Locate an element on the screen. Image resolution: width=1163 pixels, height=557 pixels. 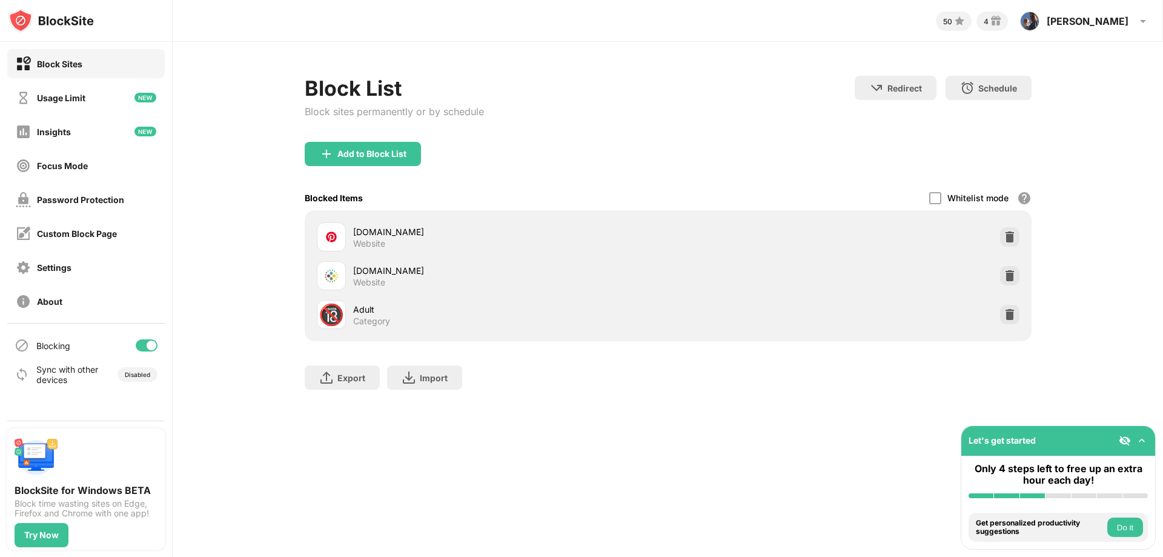
div: 4 is located at coordinates (986, 21).